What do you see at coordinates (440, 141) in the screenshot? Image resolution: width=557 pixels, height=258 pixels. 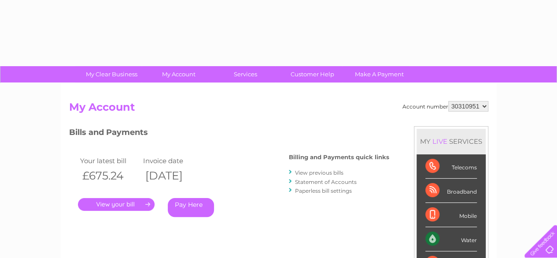 I see `div: LIVE` at bounding box center [440, 141].